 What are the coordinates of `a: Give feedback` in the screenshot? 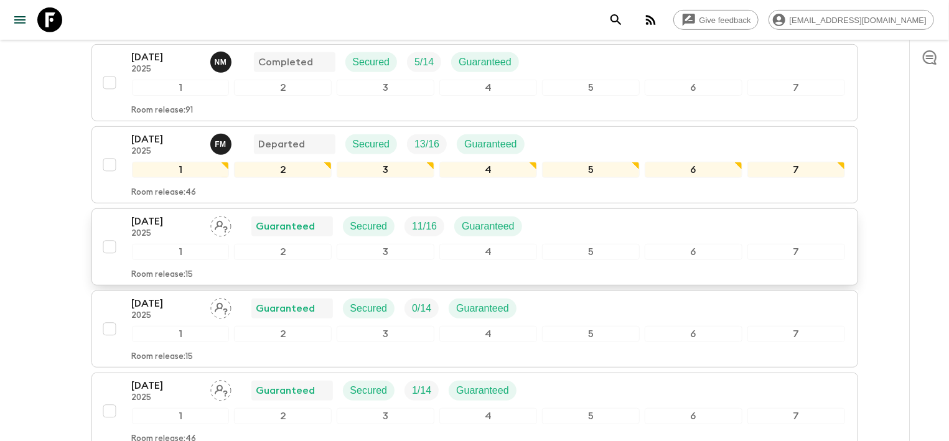 It's located at (716, 20).